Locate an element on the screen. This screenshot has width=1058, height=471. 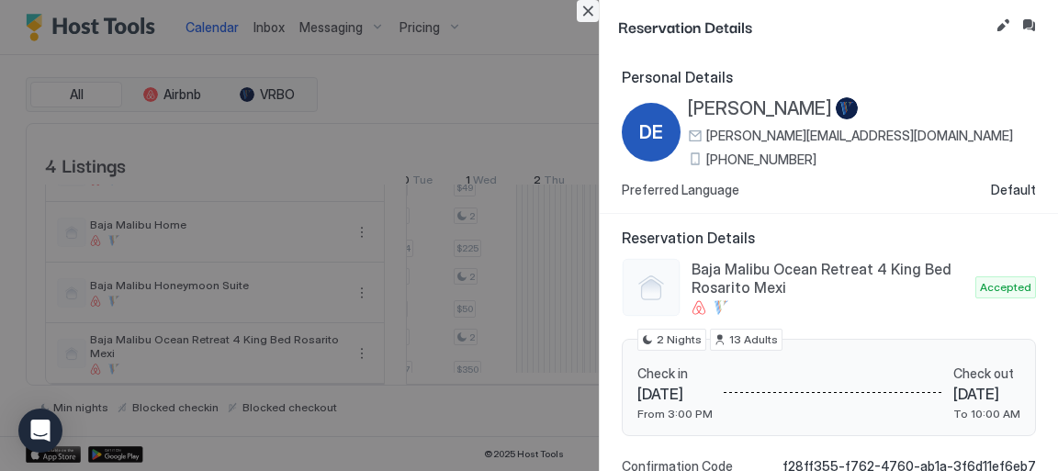
span: 2 Nights is located at coordinates (679, 340).